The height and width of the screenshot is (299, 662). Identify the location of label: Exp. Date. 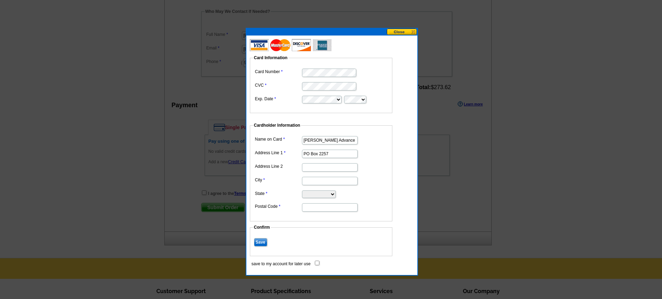
(278, 99).